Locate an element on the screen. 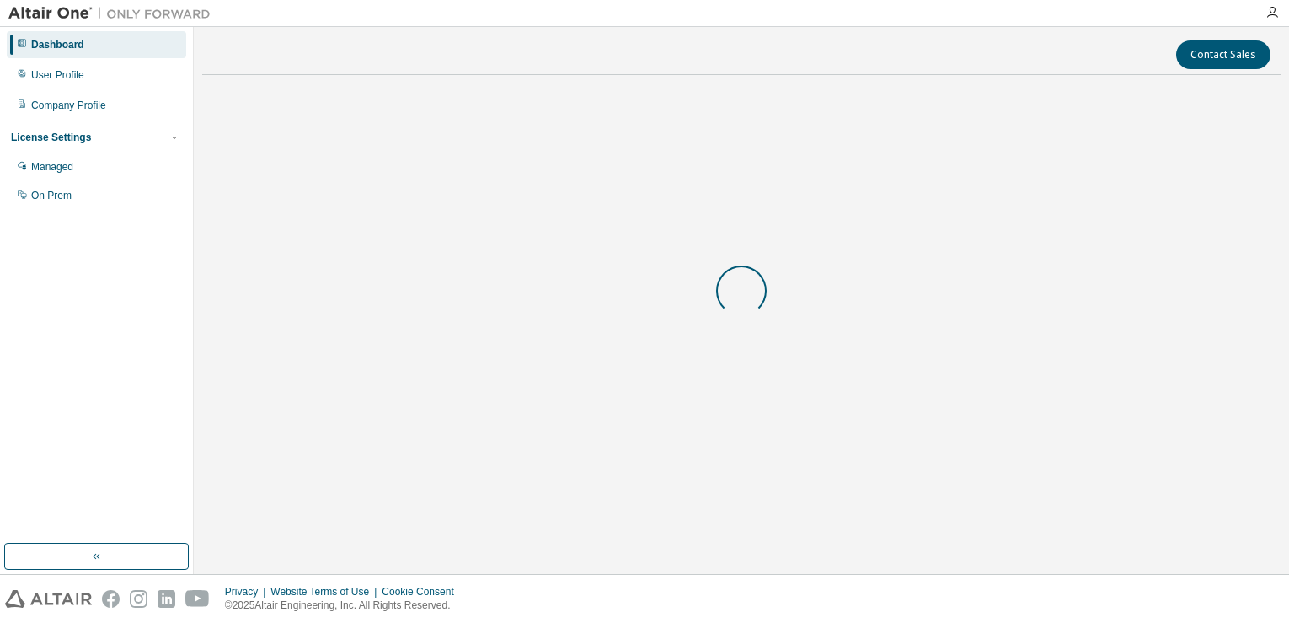 This screenshot has width=1289, height=623. div: Company Profile is located at coordinates (68, 105).